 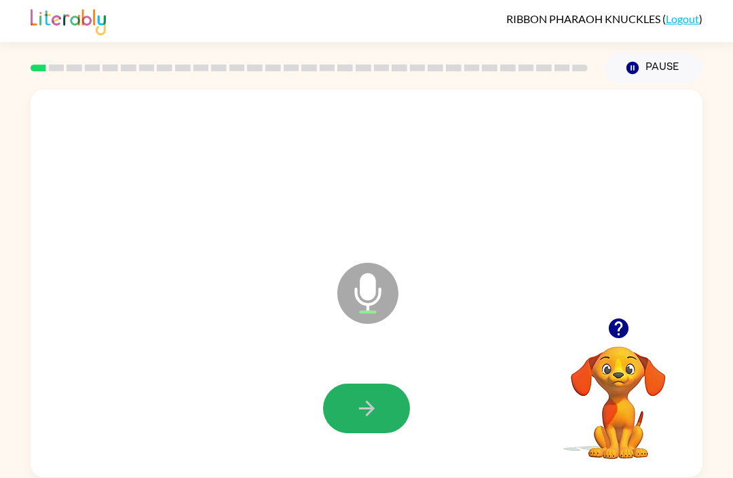 I want to click on button: Pause, so click(x=653, y=68).